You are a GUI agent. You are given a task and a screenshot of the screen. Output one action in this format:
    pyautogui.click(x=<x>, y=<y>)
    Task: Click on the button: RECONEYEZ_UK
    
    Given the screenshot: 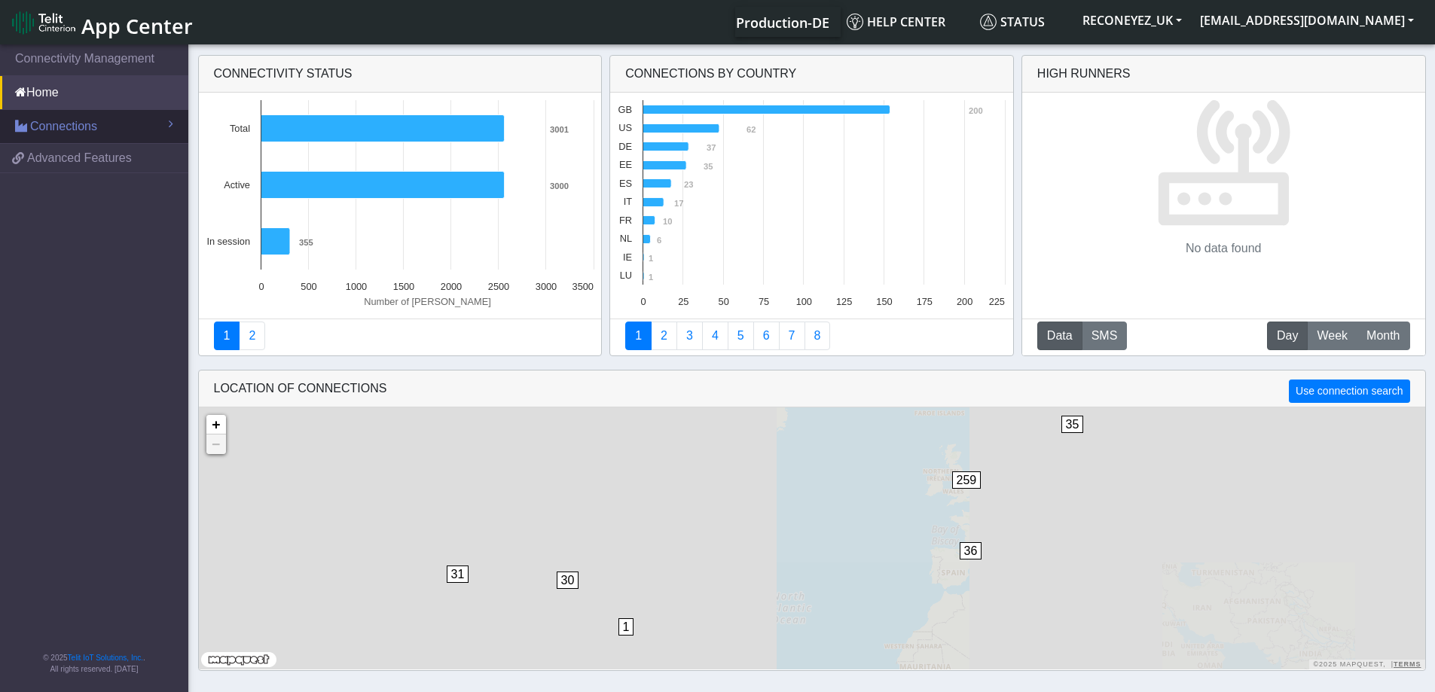 What is the action you would take?
    pyautogui.click(x=1132, y=20)
    